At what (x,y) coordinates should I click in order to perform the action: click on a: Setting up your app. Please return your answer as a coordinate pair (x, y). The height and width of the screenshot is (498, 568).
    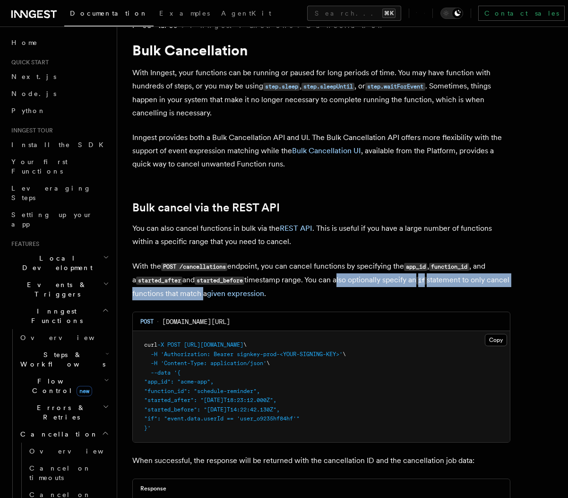
    Looking at the image, I should click on (59, 219).